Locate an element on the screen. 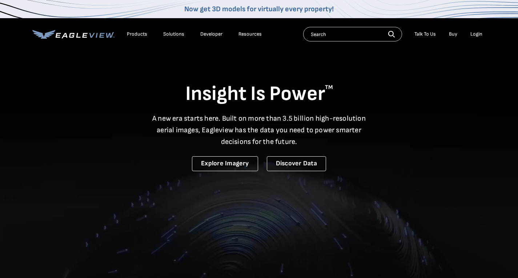 The height and width of the screenshot is (278, 518). sup: TM is located at coordinates (329, 87).